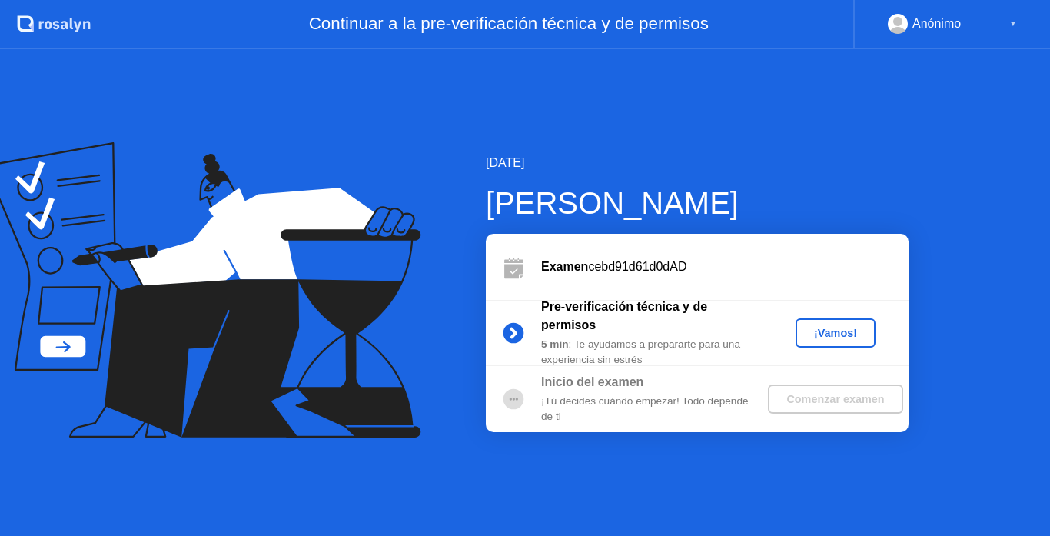 This screenshot has height=536, width=1050. What do you see at coordinates (555, 344) in the screenshot?
I see `b: 5 min` at bounding box center [555, 344].